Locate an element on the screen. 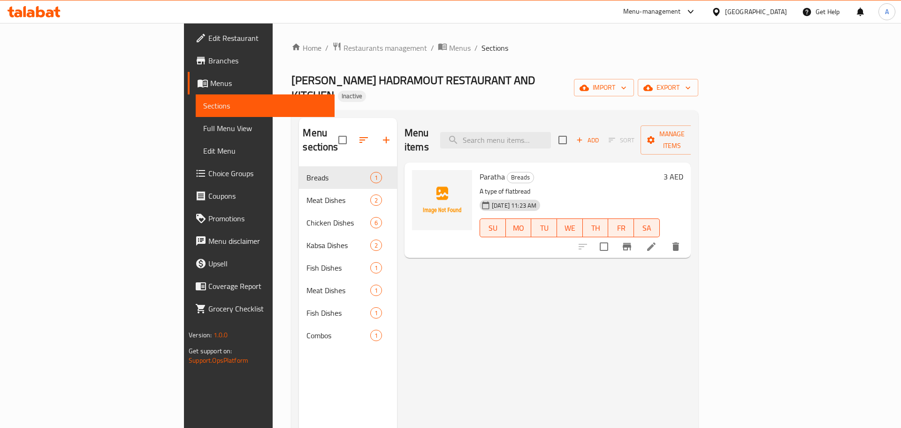  span: Promotions is located at coordinates (268, 218).